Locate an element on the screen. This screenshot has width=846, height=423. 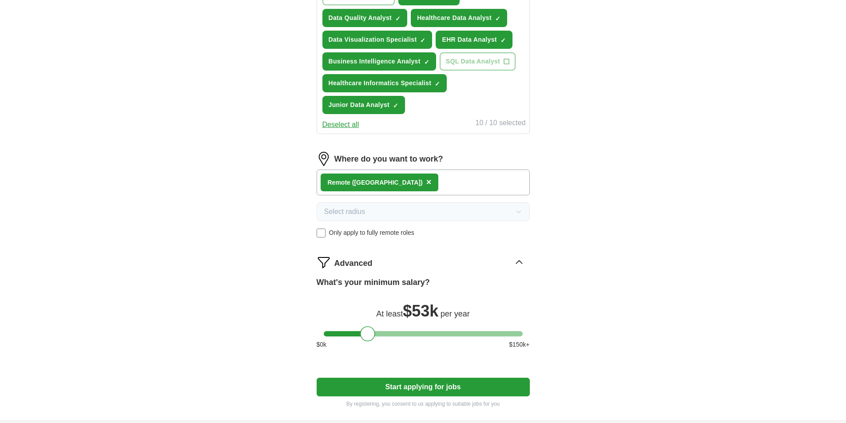
img: location.png is located at coordinates (324, 159).